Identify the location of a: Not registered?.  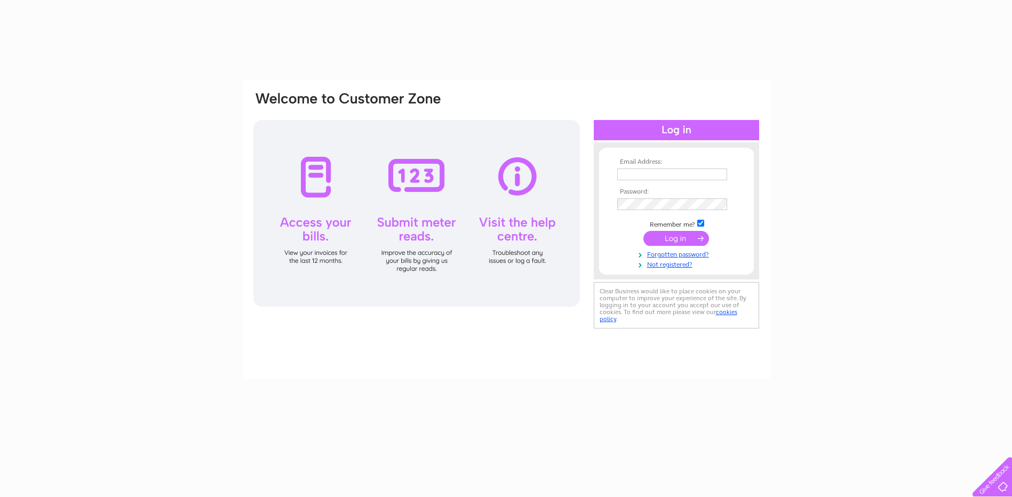
(678, 264).